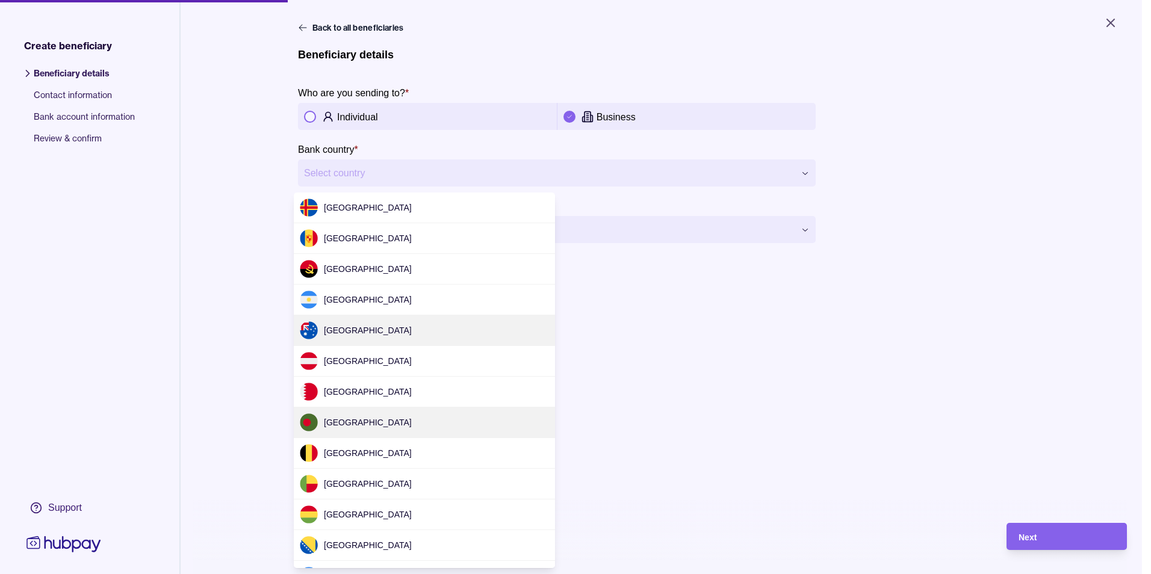  What do you see at coordinates (309, 392) in the screenshot?
I see `img: bh` at bounding box center [309, 392].